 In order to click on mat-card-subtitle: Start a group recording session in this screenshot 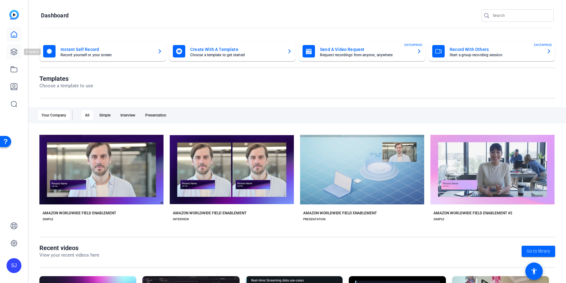, I will do `click(495, 55)`.